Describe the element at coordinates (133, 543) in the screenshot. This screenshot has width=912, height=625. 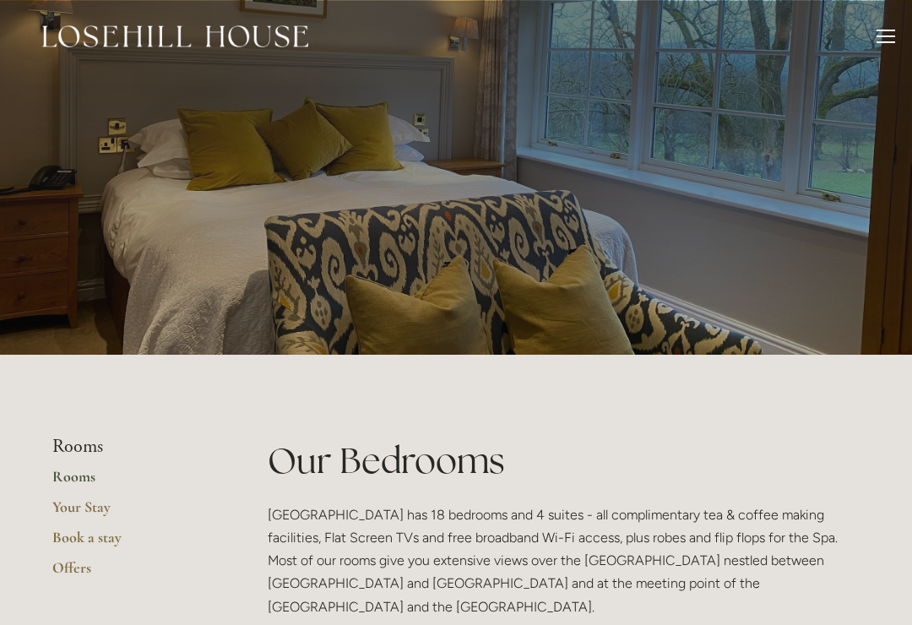
I see `a: Book a stay` at that location.